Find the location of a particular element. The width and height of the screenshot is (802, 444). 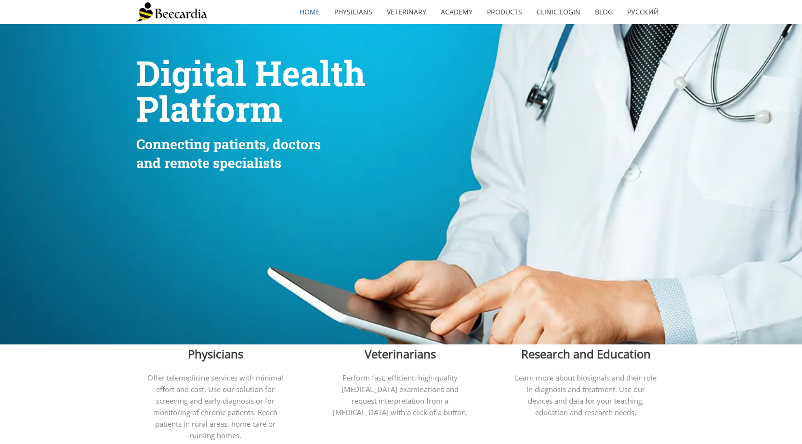

a: home is located at coordinates (310, 12).